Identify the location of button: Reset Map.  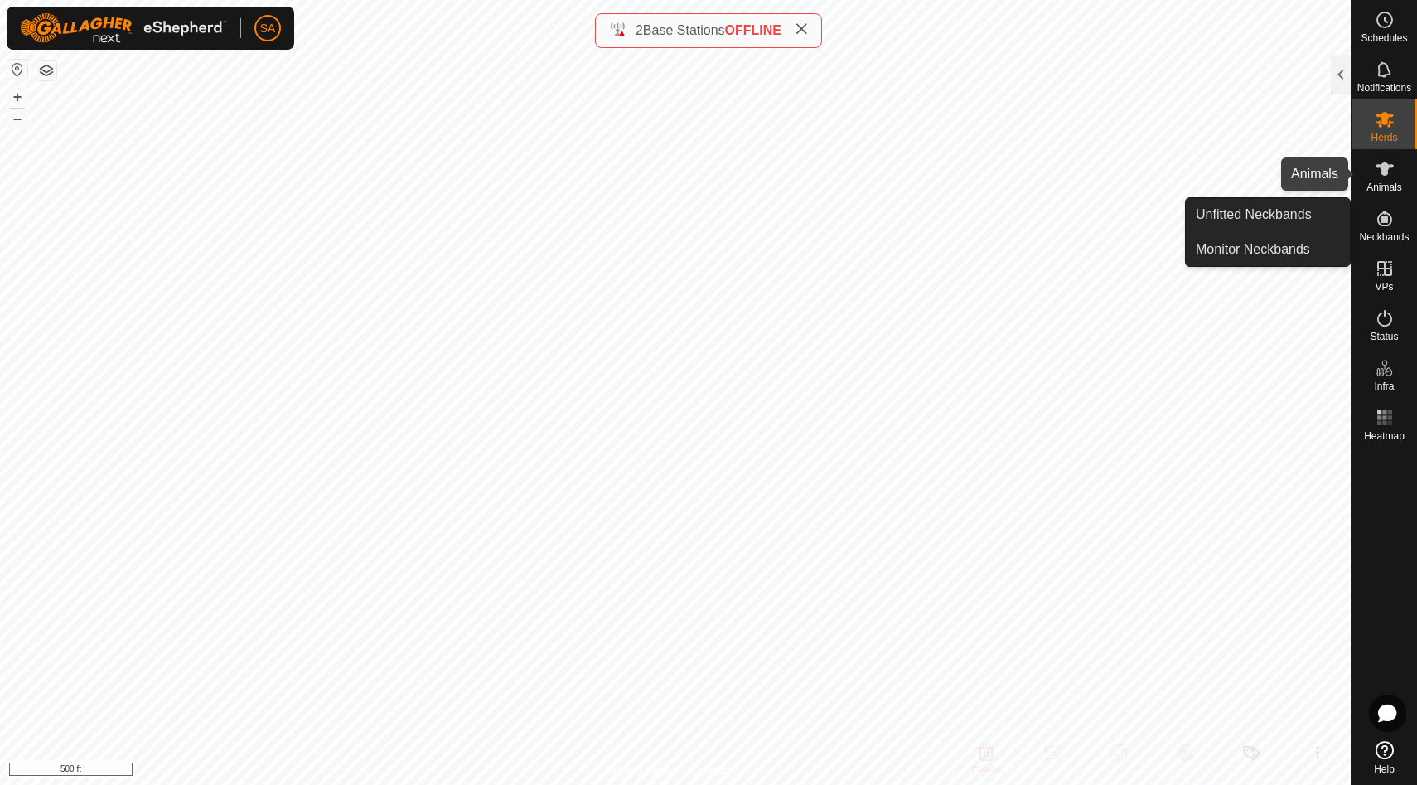
(17, 70).